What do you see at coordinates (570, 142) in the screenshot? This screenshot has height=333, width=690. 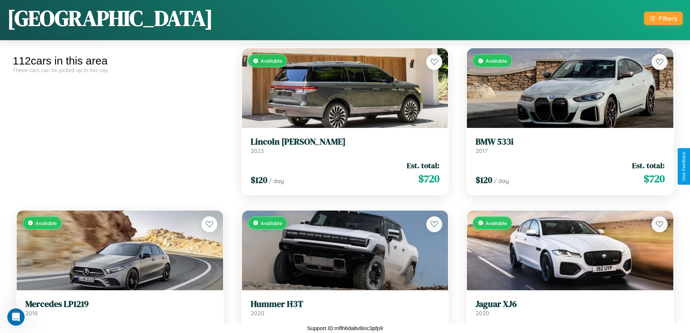 I see `h3: BMW 533i` at bounding box center [570, 142].